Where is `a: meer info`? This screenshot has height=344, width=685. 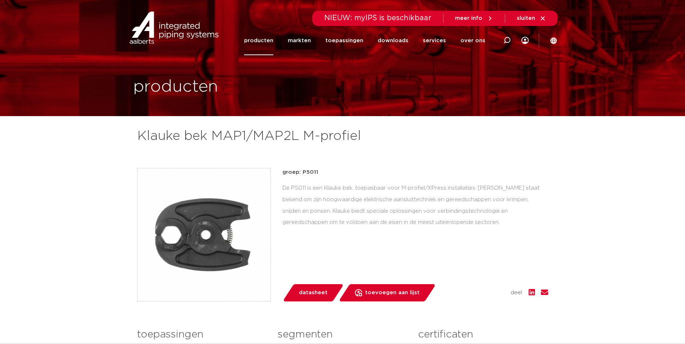 a: meer info is located at coordinates (474, 18).